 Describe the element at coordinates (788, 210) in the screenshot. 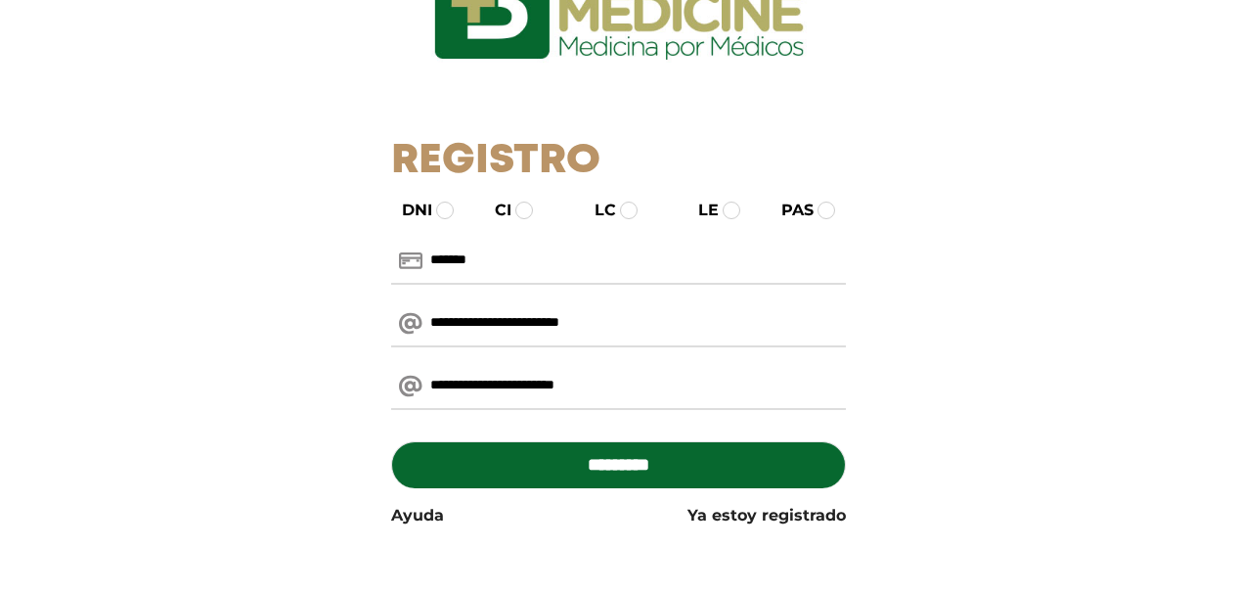

I see `label: PAS` at that location.